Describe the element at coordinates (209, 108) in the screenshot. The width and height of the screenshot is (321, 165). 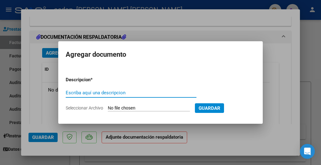
I see `button: Guardar` at that location.